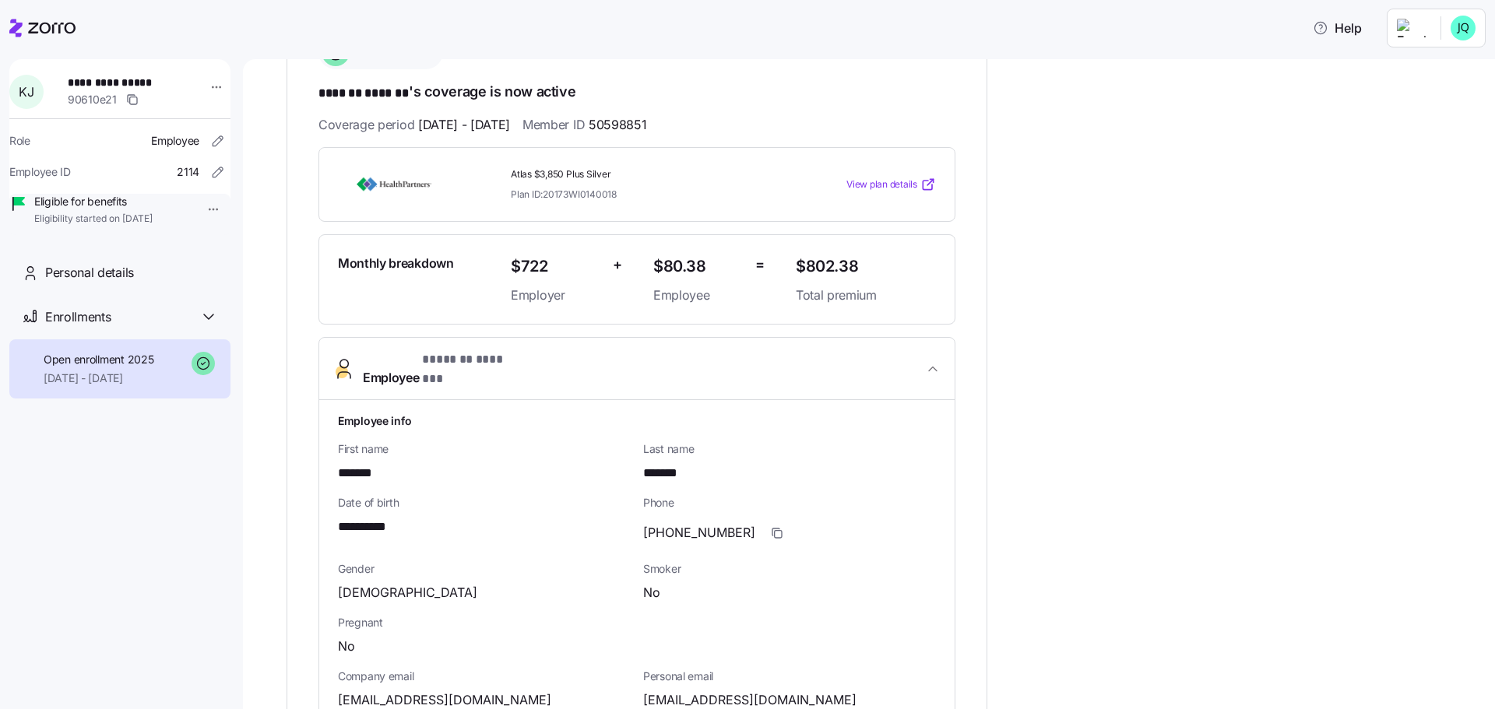  I want to click on span: Member ID, so click(584, 125).